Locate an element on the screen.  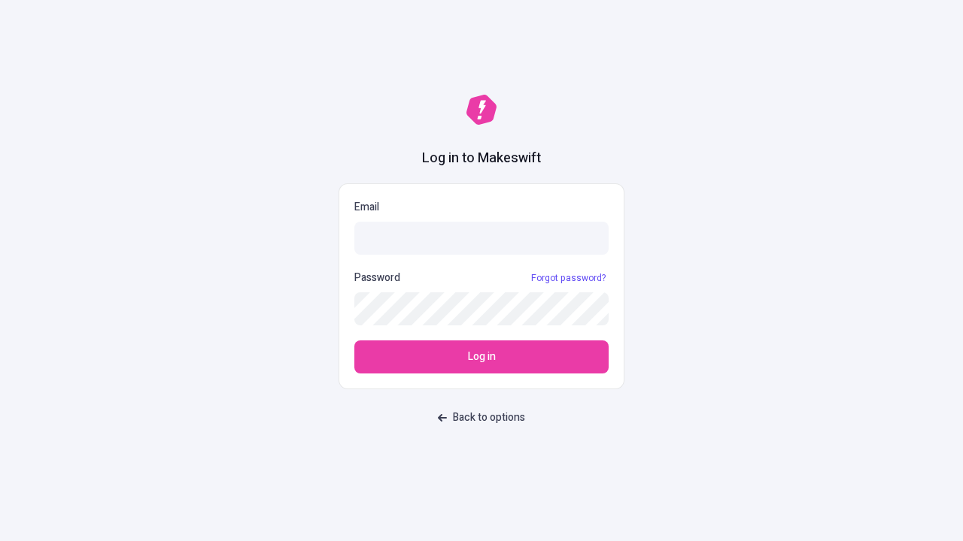
button: Back to options is located at coordinates (481, 418).